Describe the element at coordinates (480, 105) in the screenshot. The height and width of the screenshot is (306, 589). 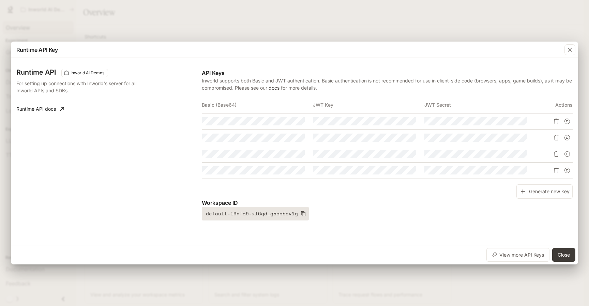
I see `th: JWT Secret` at that location.